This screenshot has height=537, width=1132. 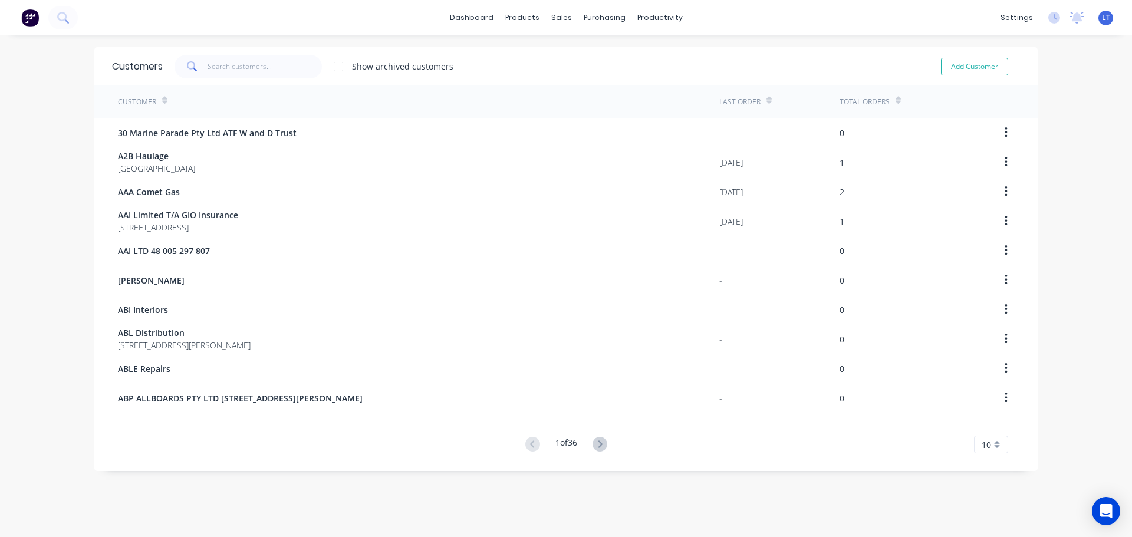 I want to click on div: Last Order, so click(x=740, y=102).